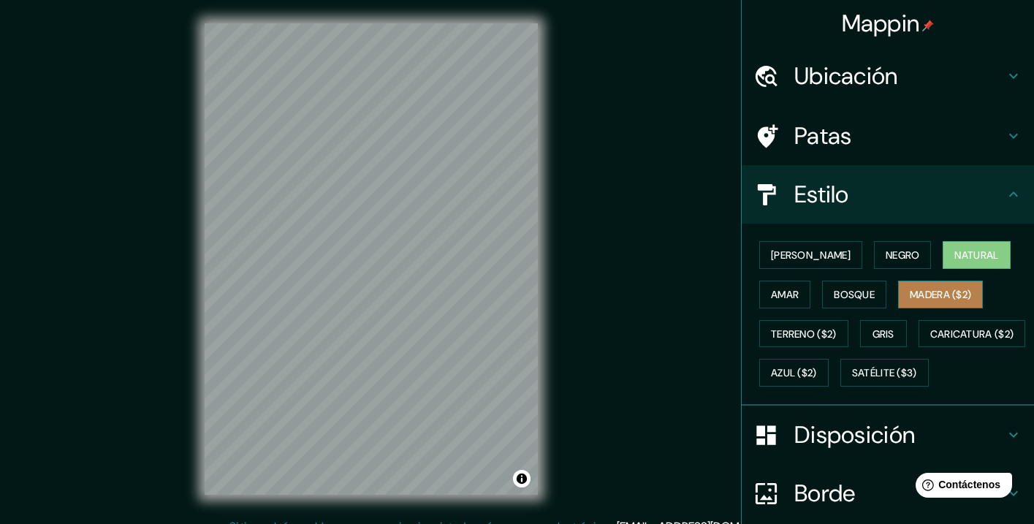  What do you see at coordinates (793, 373) in the screenshot?
I see `button: Azul ($2)` at bounding box center [793, 373].